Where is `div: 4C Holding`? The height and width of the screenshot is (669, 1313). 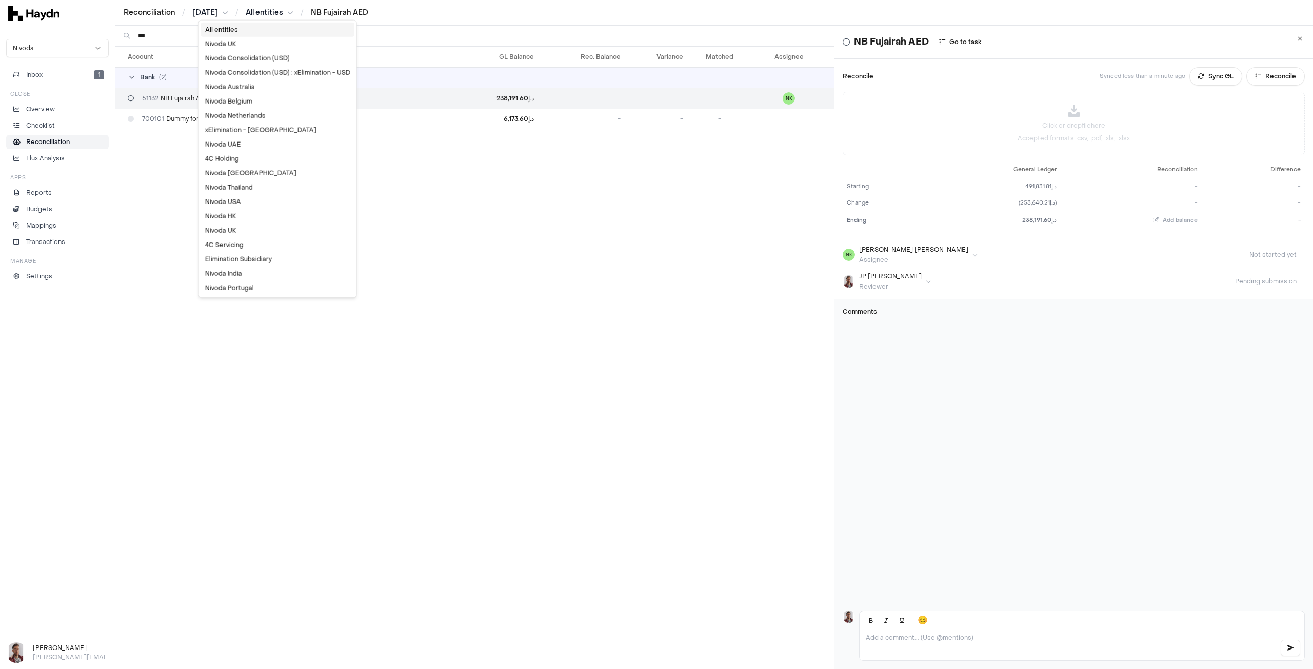
div: 4C Holding is located at coordinates (277, 159).